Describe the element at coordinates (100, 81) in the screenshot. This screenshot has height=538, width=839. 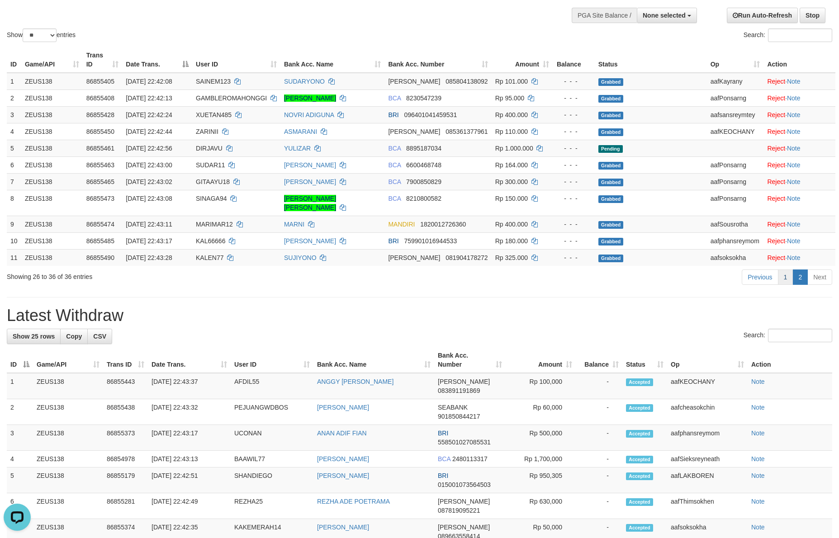
I see `span: 86855405` at that location.